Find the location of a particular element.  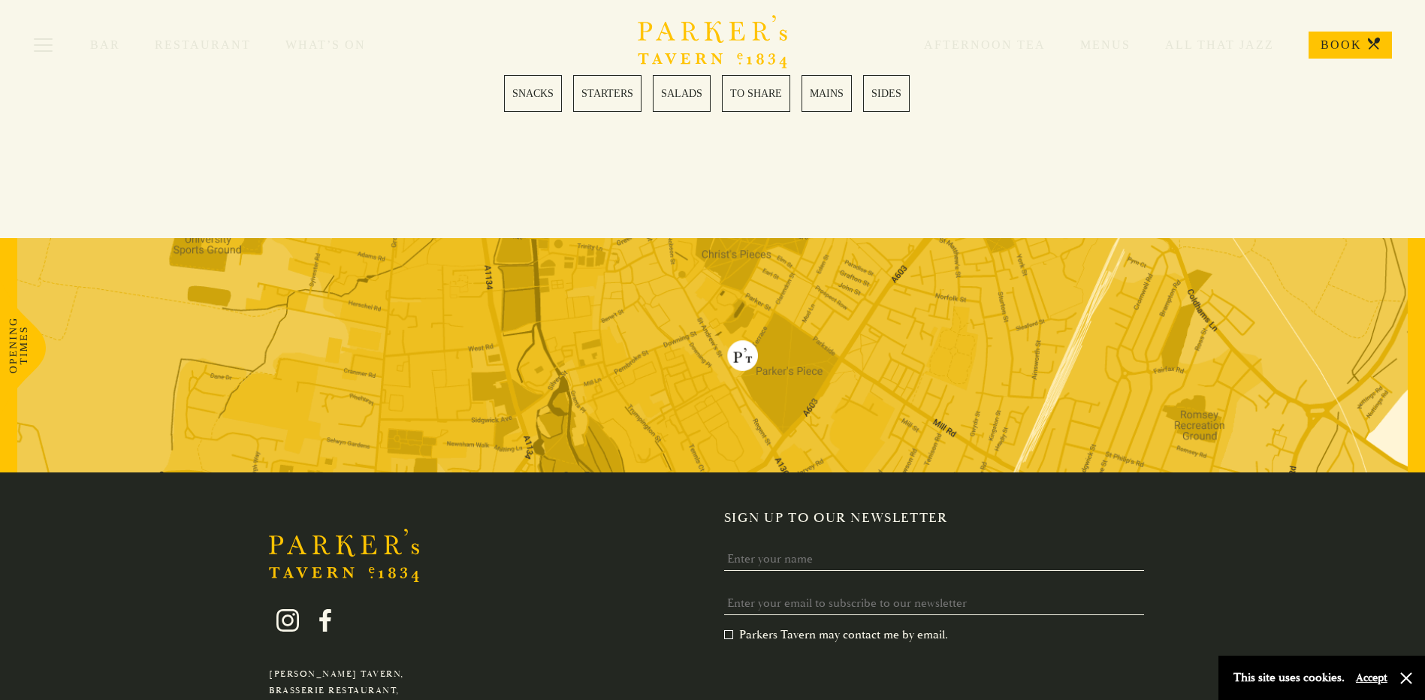

button: Close and accept is located at coordinates (1407, 679).